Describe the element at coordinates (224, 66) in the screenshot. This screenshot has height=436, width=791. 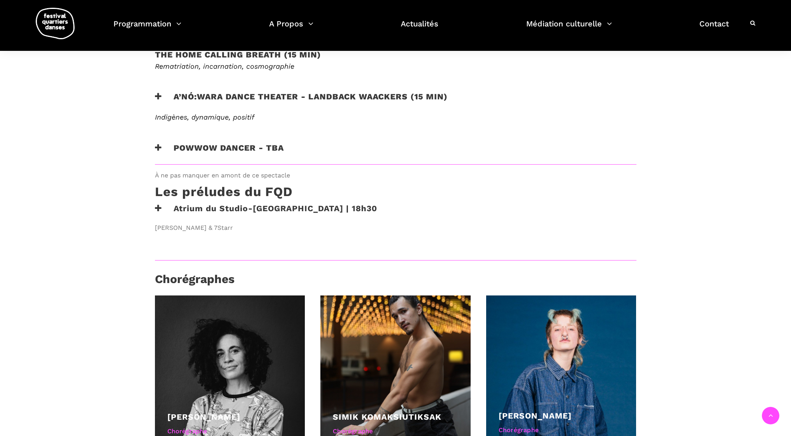
I see `em: Rematriation, incarnation, cosmographie` at that location.